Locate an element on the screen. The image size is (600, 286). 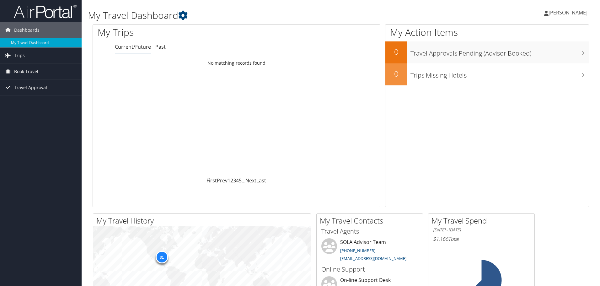
span: $1,166 is located at coordinates (440, 239).